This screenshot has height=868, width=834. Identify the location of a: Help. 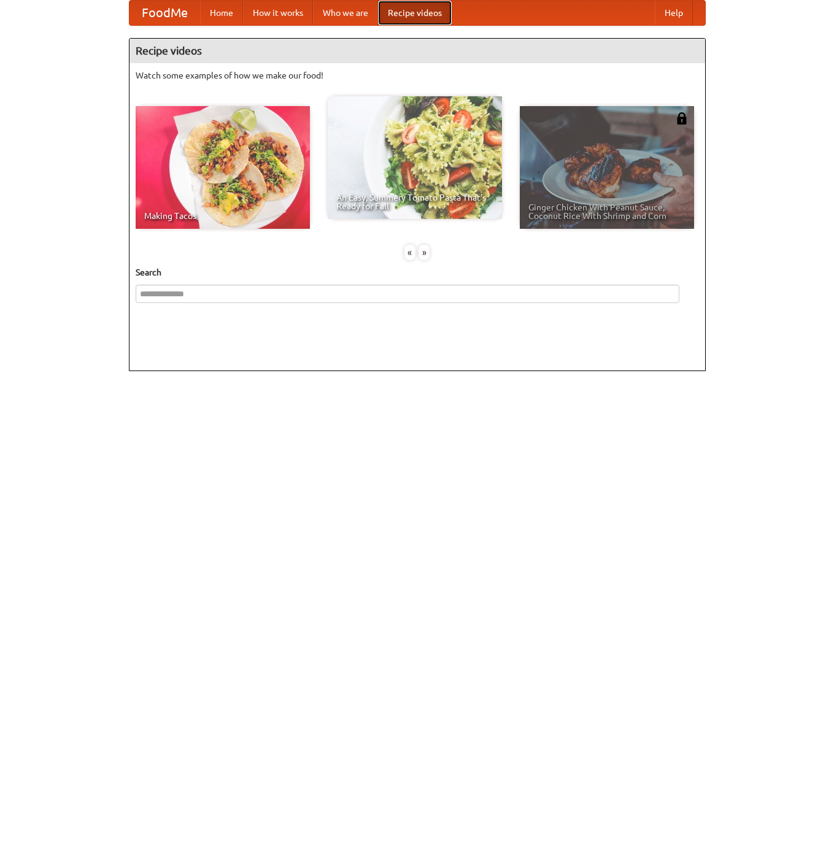
(674, 13).